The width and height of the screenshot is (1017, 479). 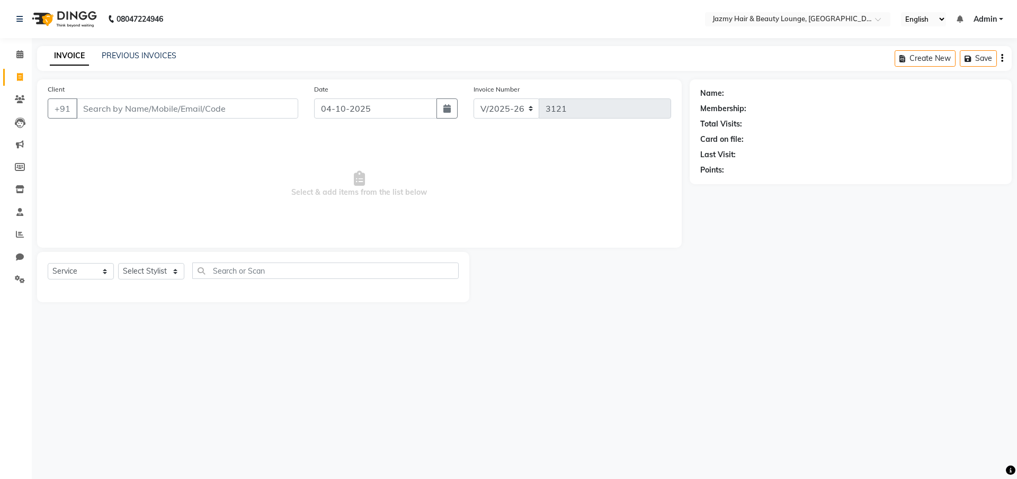 What do you see at coordinates (712, 93) in the screenshot?
I see `div: Name:` at bounding box center [712, 93].